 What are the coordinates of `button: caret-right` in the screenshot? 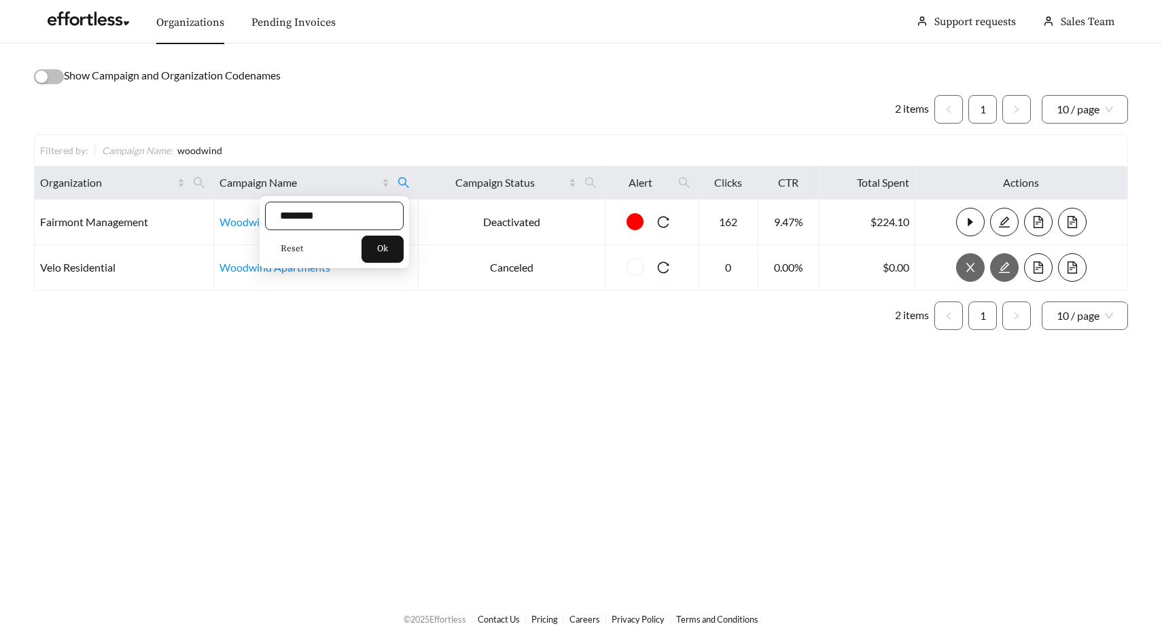 It's located at (970, 222).